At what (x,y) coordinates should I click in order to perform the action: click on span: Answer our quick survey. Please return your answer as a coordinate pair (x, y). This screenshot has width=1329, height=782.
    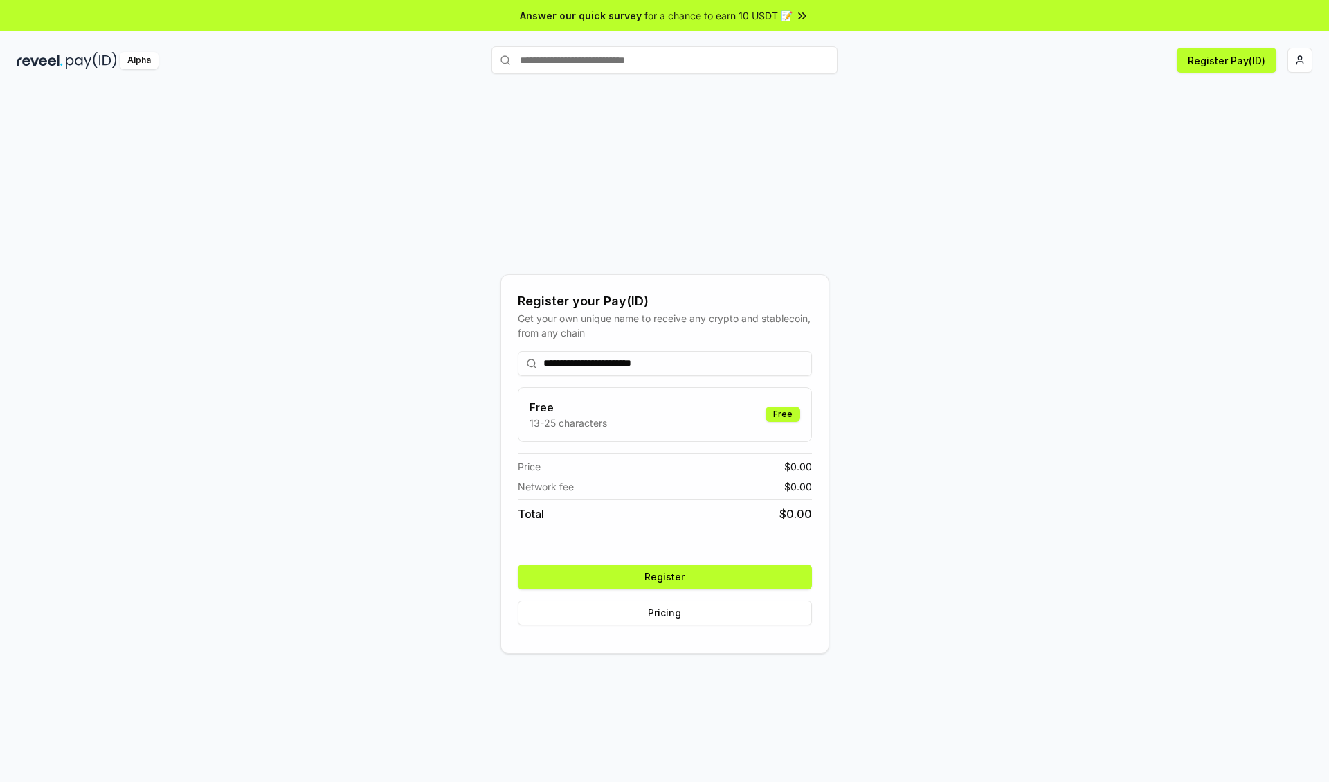
    Looking at the image, I should click on (581, 15).